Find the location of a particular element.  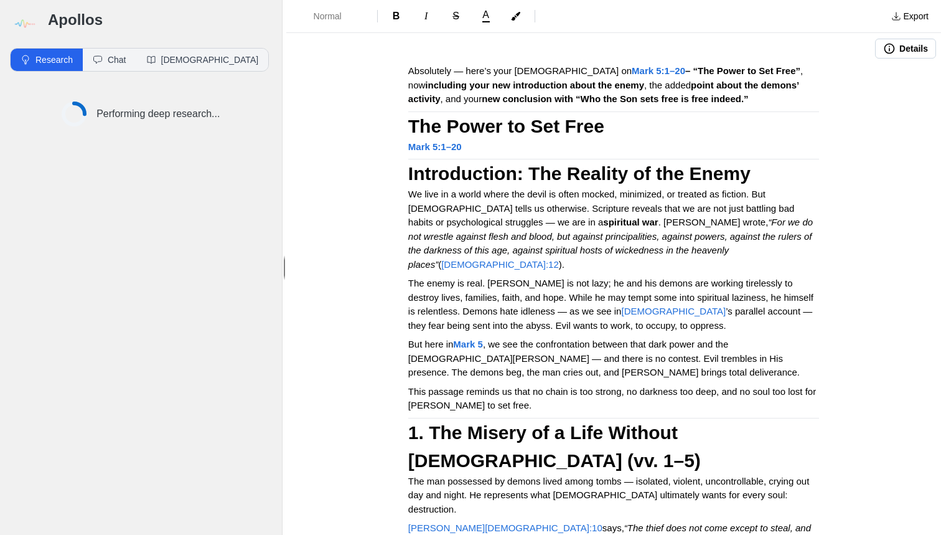

strong: new conclusion with “Who the Son sets free is free indeed.” is located at coordinates (615, 98).